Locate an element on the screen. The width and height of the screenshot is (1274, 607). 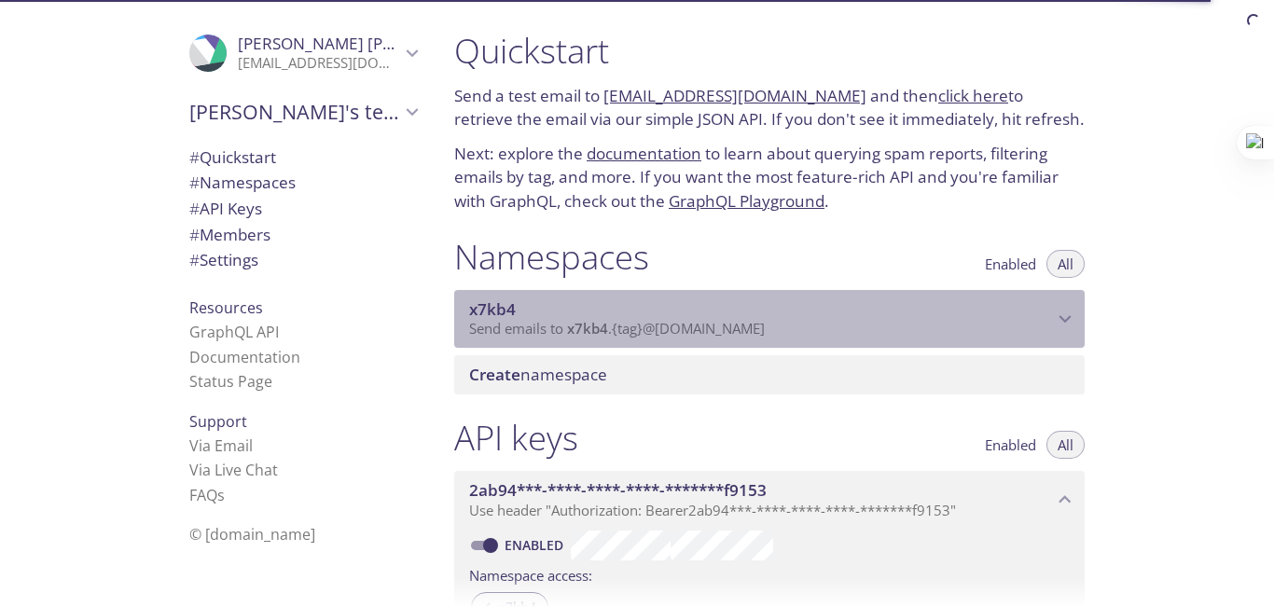
a: GraphQL Playground is located at coordinates (746, 200).